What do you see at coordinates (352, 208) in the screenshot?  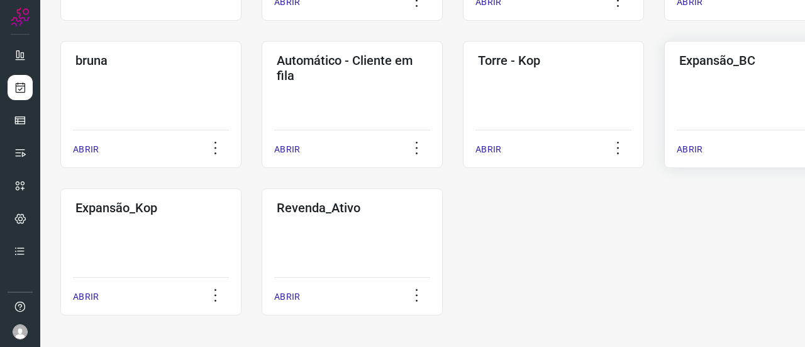 I see `h3: Revenda_Ativo` at bounding box center [352, 208].